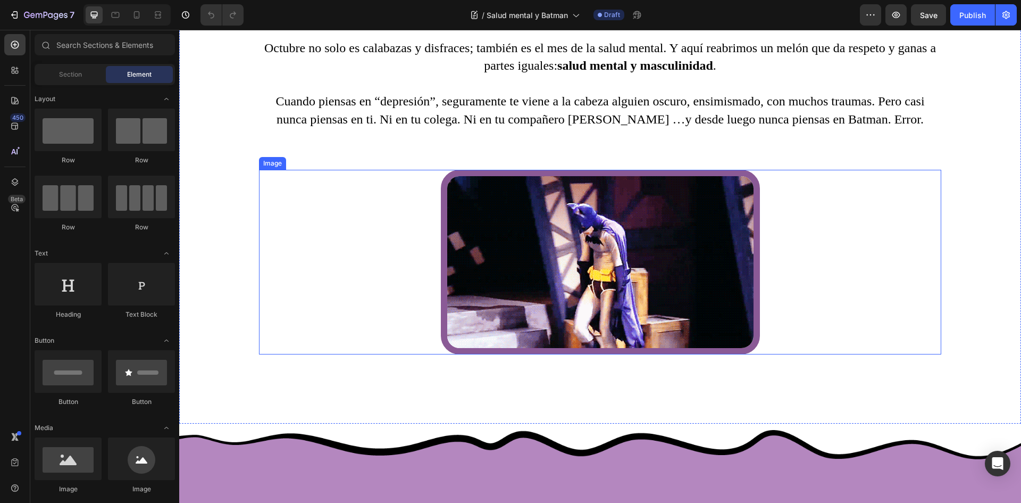  What do you see at coordinates (998, 463) in the screenshot?
I see `div: Open Intercom Messenger` at bounding box center [998, 463].